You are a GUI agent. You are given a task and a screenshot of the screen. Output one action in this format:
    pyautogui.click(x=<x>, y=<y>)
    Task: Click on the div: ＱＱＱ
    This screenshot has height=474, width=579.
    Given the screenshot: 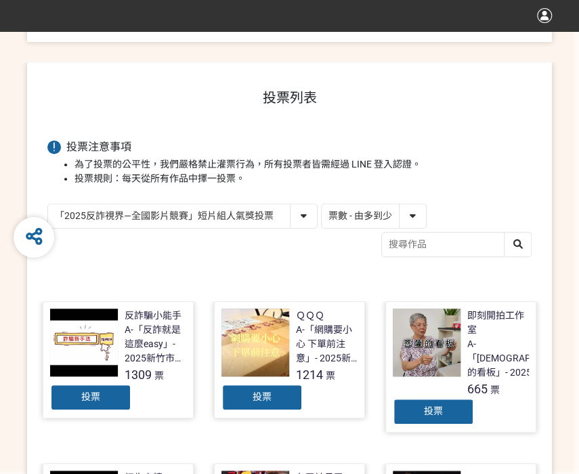 What is the action you would take?
    pyautogui.click(x=310, y=315)
    